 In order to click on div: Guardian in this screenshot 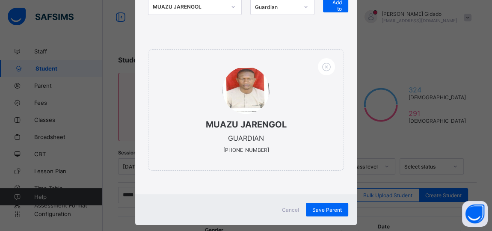, I will do `click(277, 7)`.